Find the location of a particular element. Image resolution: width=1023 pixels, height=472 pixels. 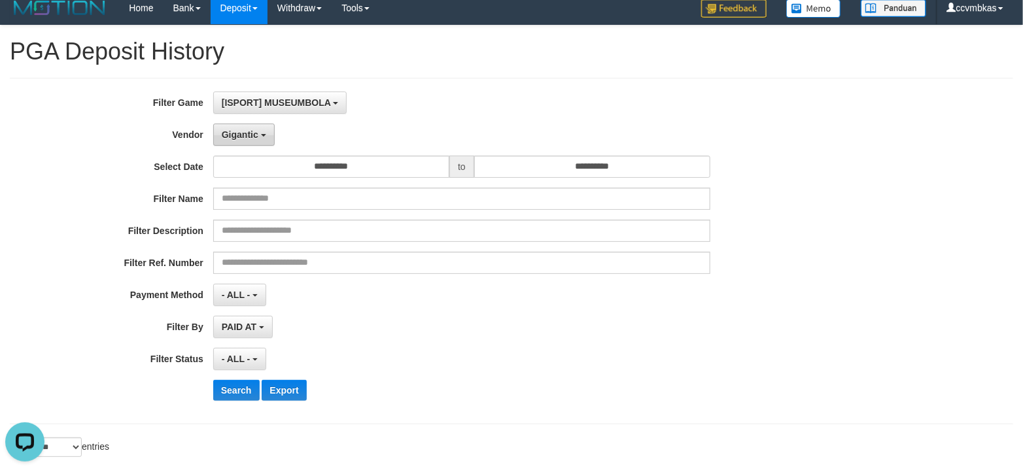

button: Search is located at coordinates (236, 391).